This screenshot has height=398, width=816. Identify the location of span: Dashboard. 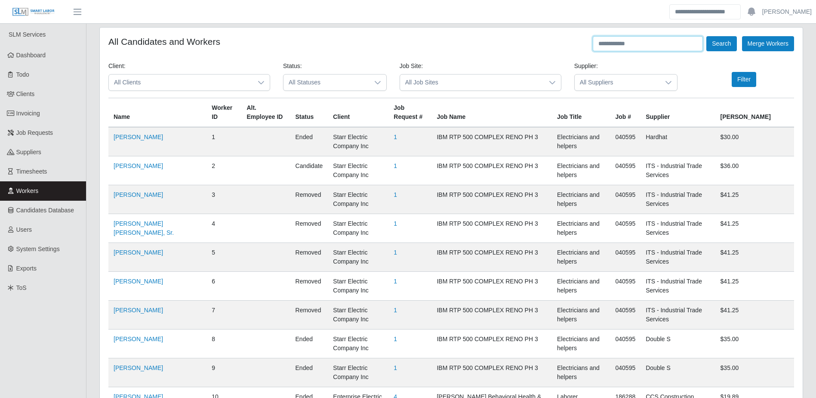
(31, 55).